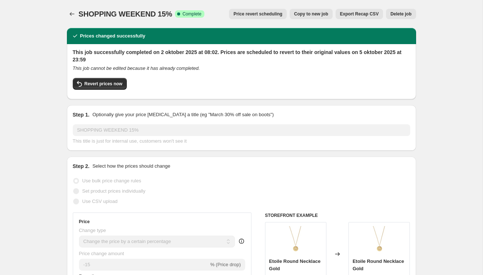 This screenshot has height=275, width=483. I want to click on span: This title is just for internal use, customers won't see it, so click(130, 141).